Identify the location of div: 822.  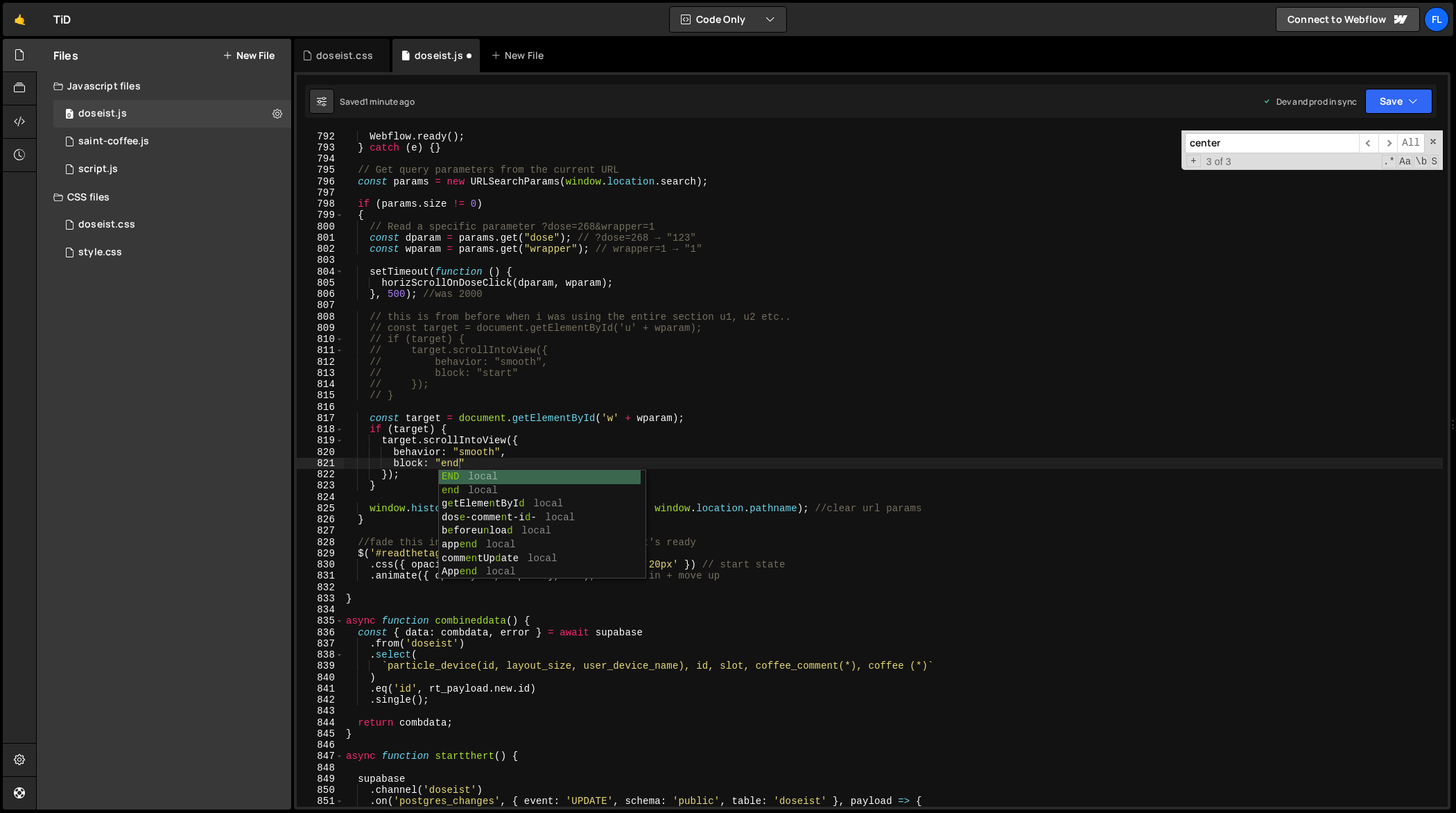
(320, 474).